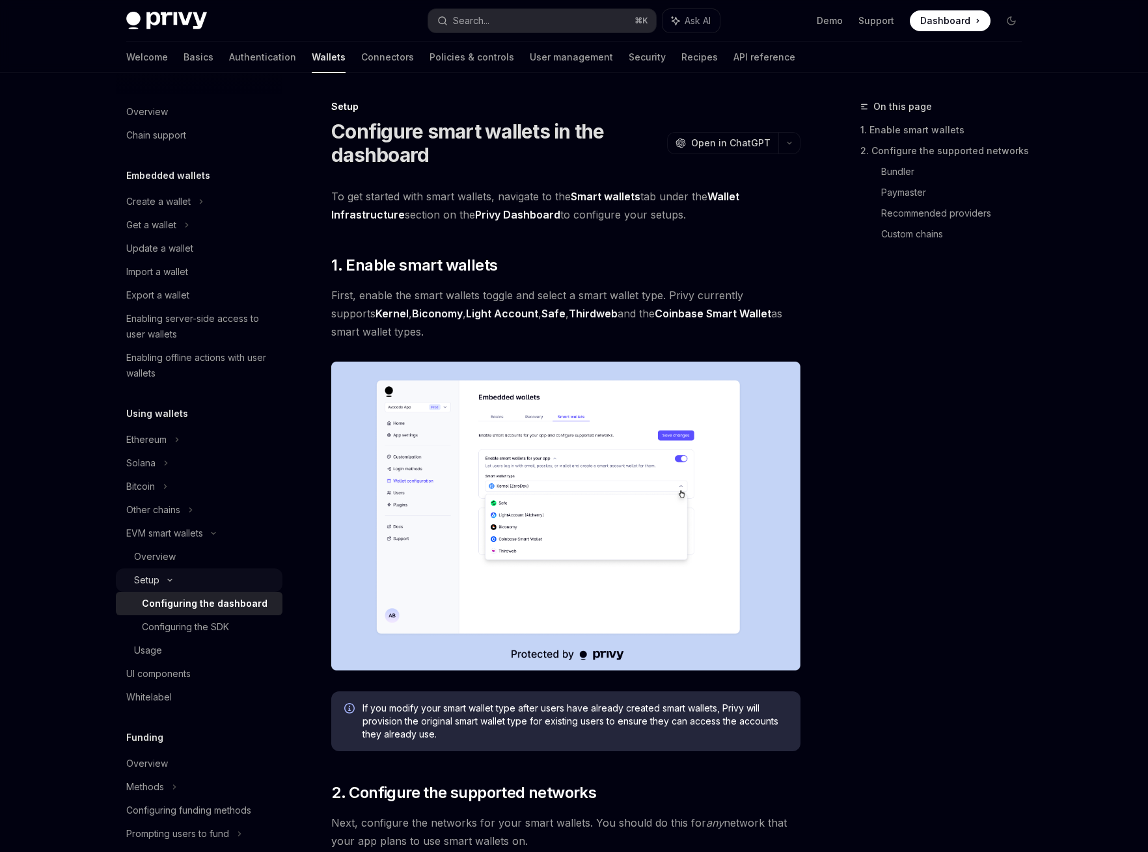 This screenshot has width=1148, height=852. Describe the element at coordinates (157, 272) in the screenshot. I see `div: Import a wallet` at that location.